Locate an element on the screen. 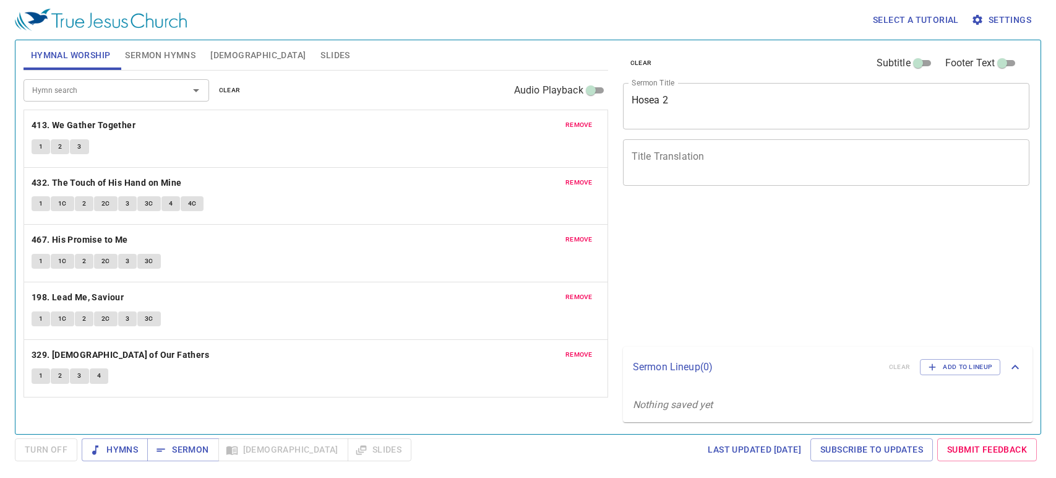 The width and height of the screenshot is (1056, 478). span: Audio Playback is located at coordinates (549, 90).